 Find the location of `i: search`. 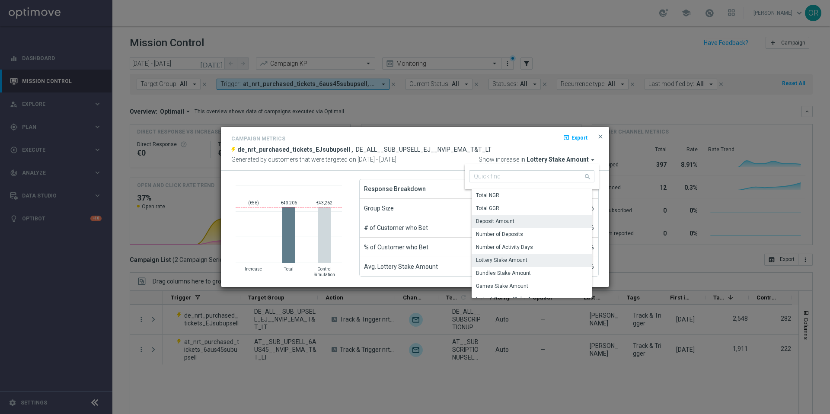

i: search is located at coordinates (588, 176).